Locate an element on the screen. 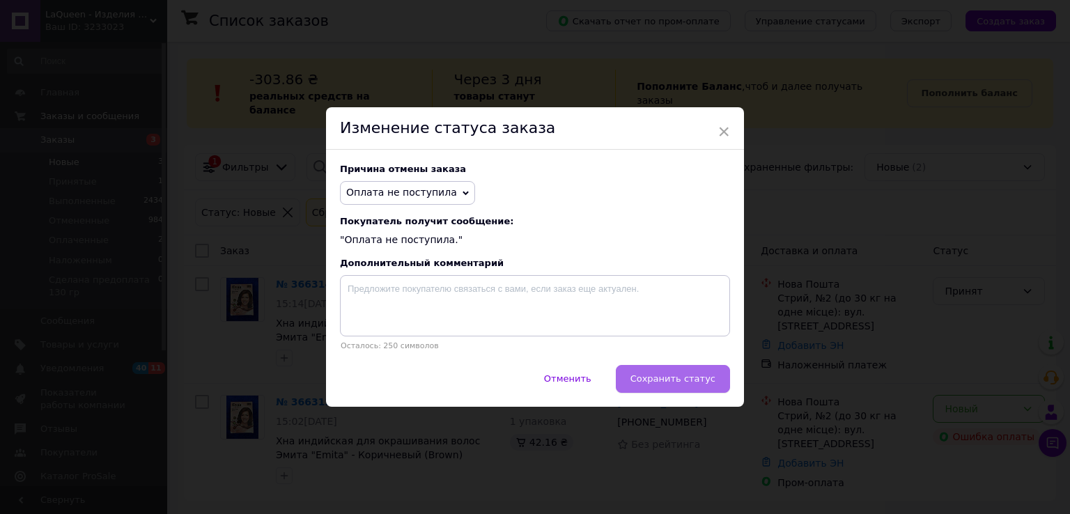 The width and height of the screenshot is (1070, 514). button: Отменить is located at coordinates (567, 379).